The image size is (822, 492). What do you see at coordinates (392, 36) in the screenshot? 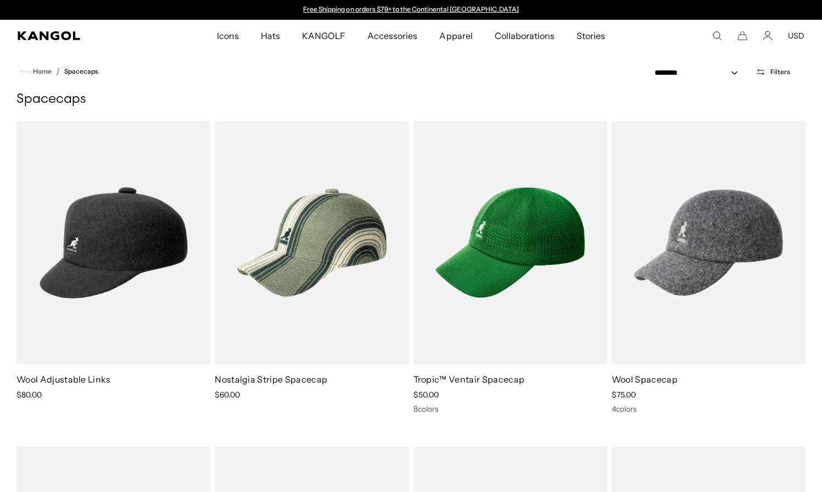
I see `a: Accessories` at bounding box center [392, 36].